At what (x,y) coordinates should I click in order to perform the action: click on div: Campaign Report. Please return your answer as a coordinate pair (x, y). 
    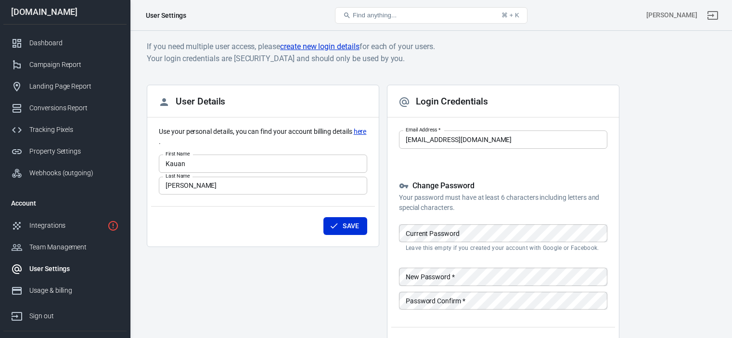
    Looking at the image, I should click on (74, 64).